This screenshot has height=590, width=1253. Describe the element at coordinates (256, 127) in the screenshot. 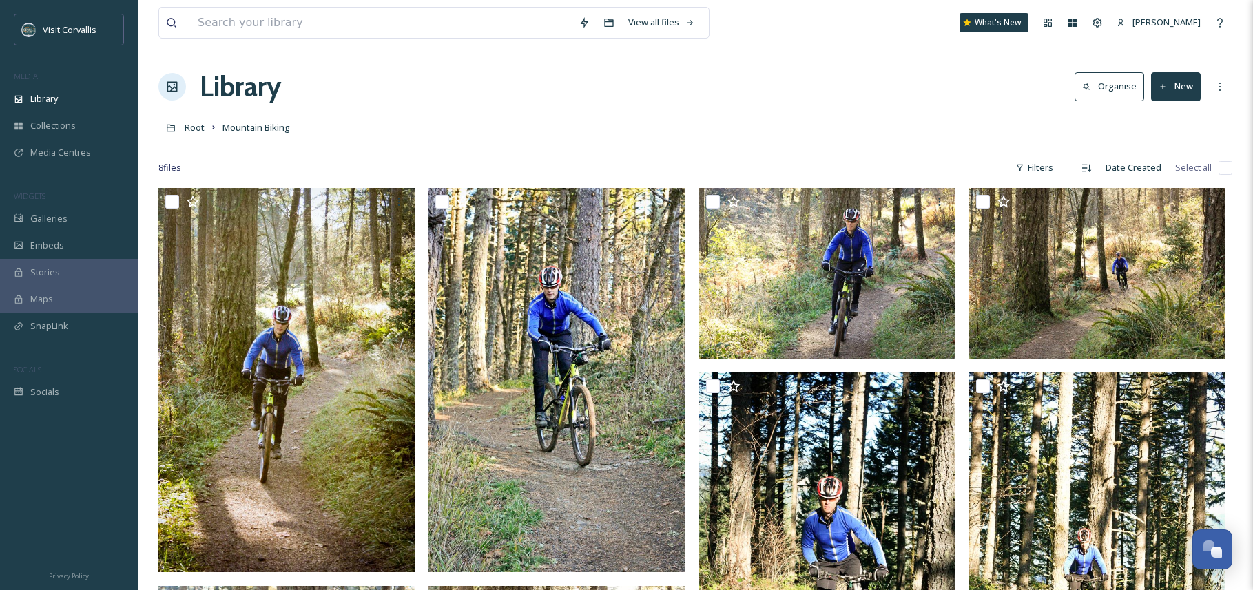

I see `span: Mountain Biking` at that location.